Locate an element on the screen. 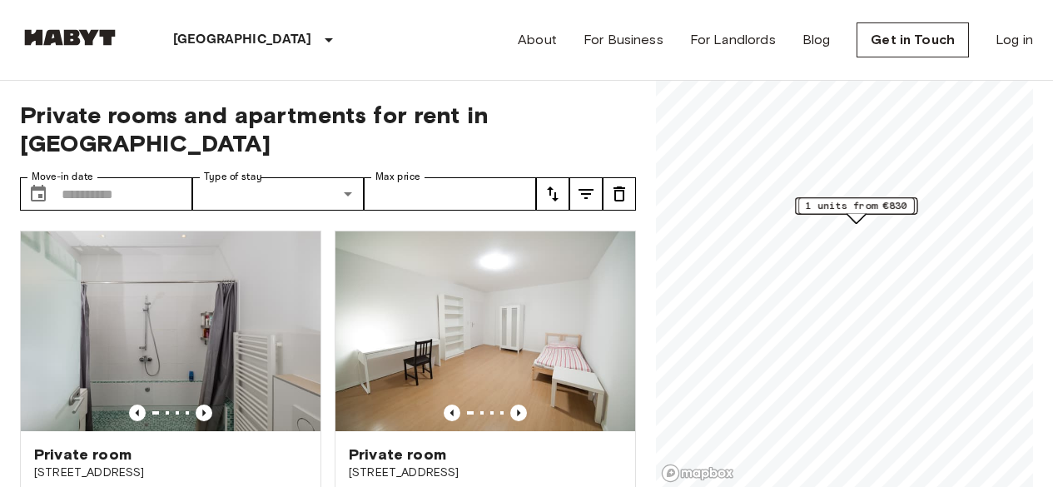 The width and height of the screenshot is (1053, 487). label: Move-in date is located at coordinates (62, 176).